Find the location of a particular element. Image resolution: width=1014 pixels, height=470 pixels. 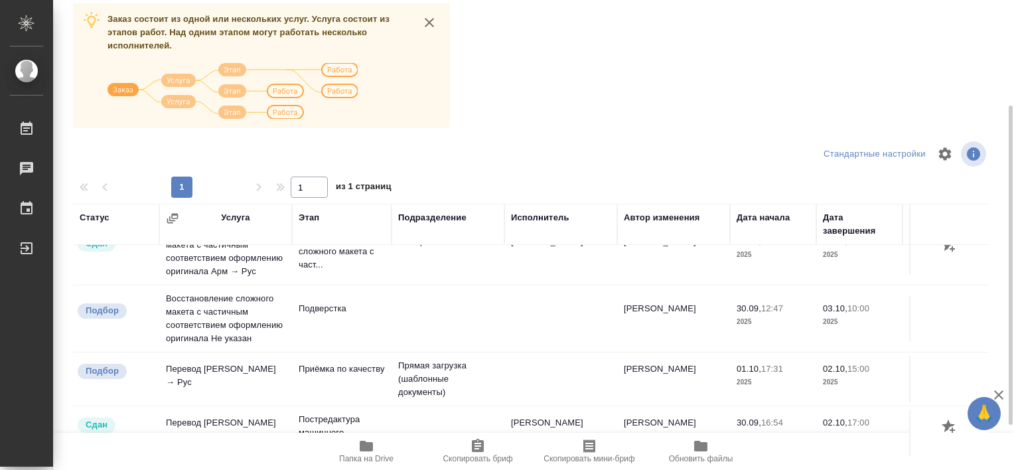

p: 16:54 is located at coordinates (772, 422).